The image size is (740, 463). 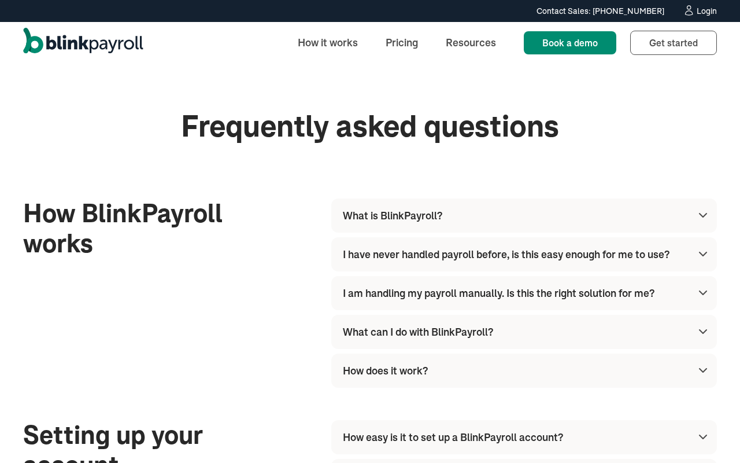 I want to click on div: I am handling my payroll manually. Is this the right solution for me?, so click(x=499, y=293).